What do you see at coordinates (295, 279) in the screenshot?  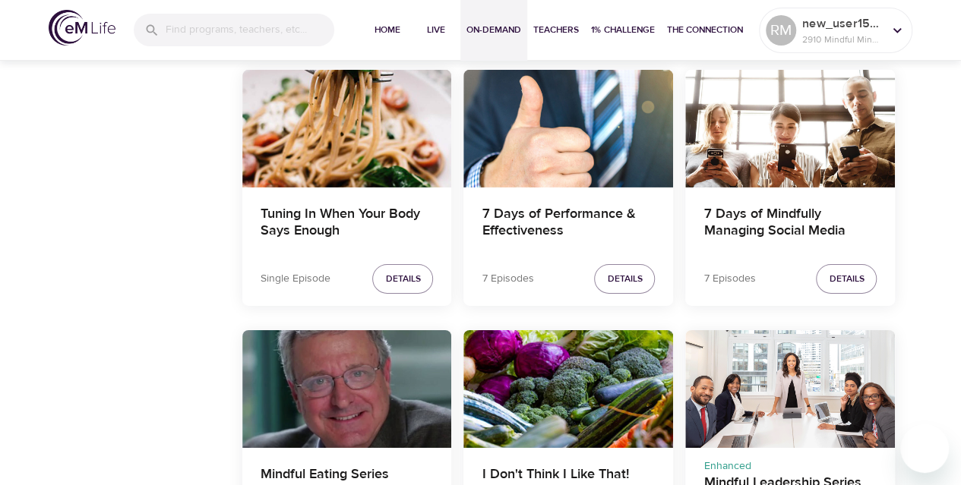 I see `p: Single Episode` at bounding box center [295, 279].